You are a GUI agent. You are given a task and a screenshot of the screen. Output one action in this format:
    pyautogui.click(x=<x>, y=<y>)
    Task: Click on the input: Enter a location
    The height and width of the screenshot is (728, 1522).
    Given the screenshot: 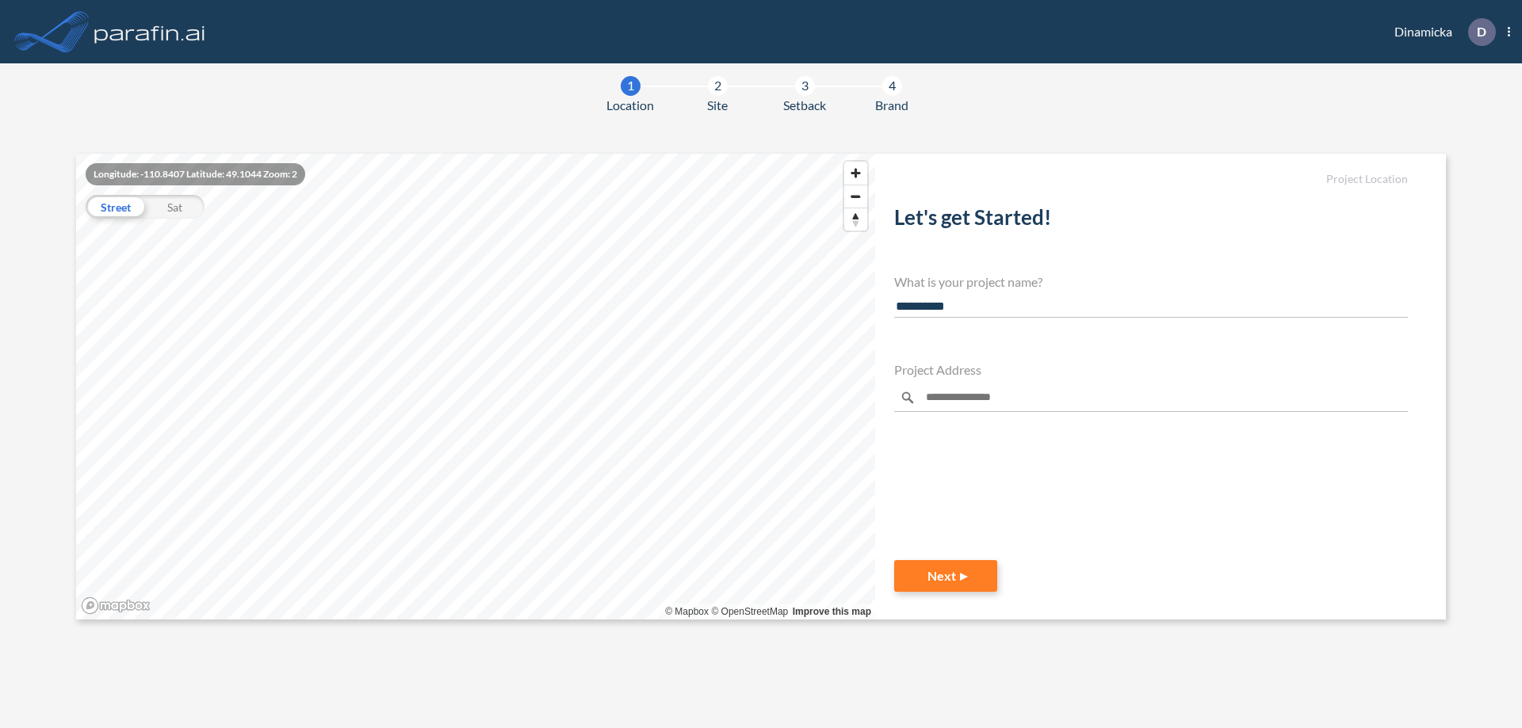 What is the action you would take?
    pyautogui.click(x=1151, y=398)
    